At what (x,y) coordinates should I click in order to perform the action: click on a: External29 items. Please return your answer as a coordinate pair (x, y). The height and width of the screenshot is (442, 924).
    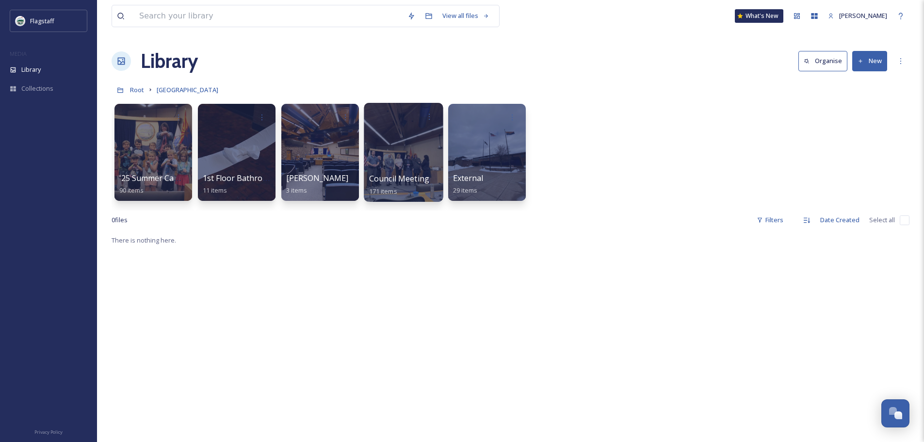
    Looking at the image, I should click on (468, 184).